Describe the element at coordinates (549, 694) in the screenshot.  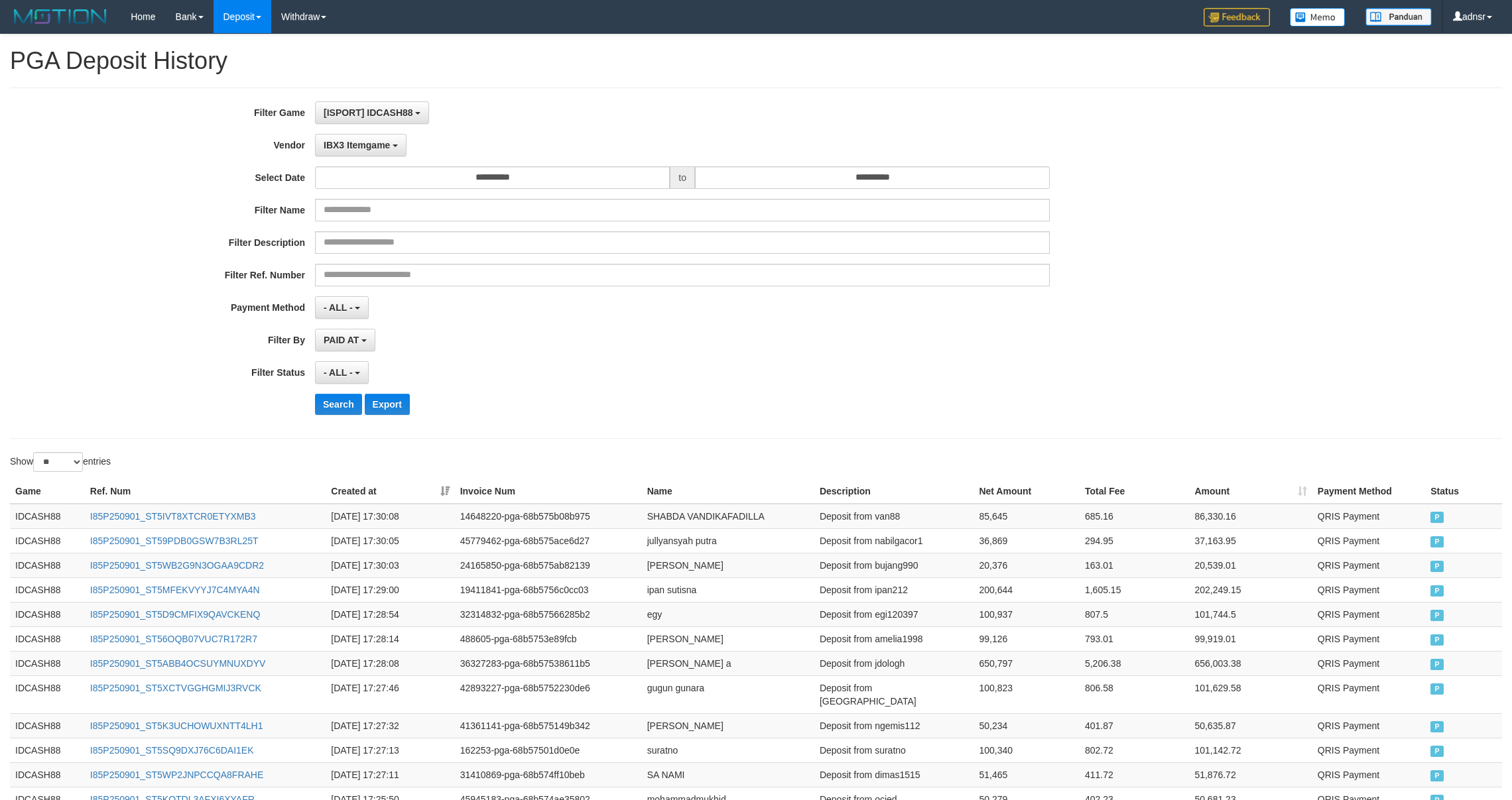
I see `td: 42893227-pga-68b5752230de6` at that location.